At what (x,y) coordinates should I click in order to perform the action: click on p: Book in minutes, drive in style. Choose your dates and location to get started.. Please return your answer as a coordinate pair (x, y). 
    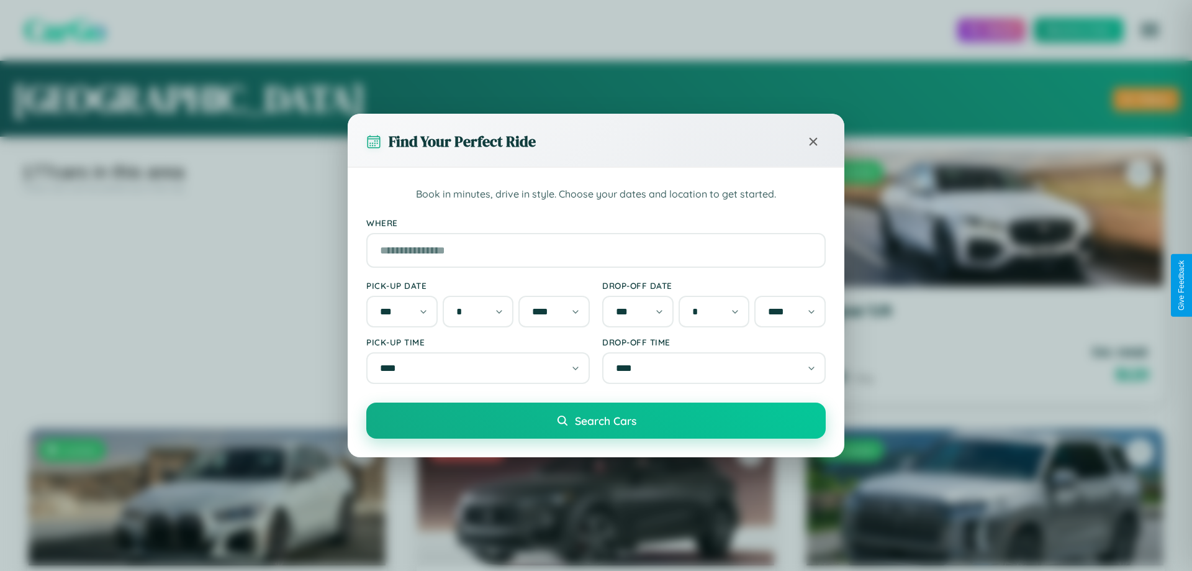
    Looking at the image, I should click on (596, 194).